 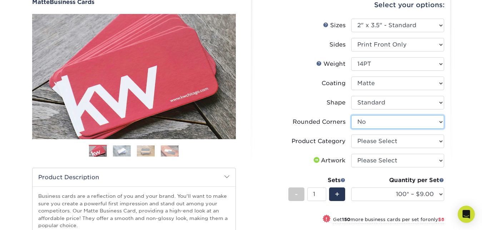 What do you see at coordinates (436, 219) in the screenshot?
I see `span: only` at bounding box center [436, 219].